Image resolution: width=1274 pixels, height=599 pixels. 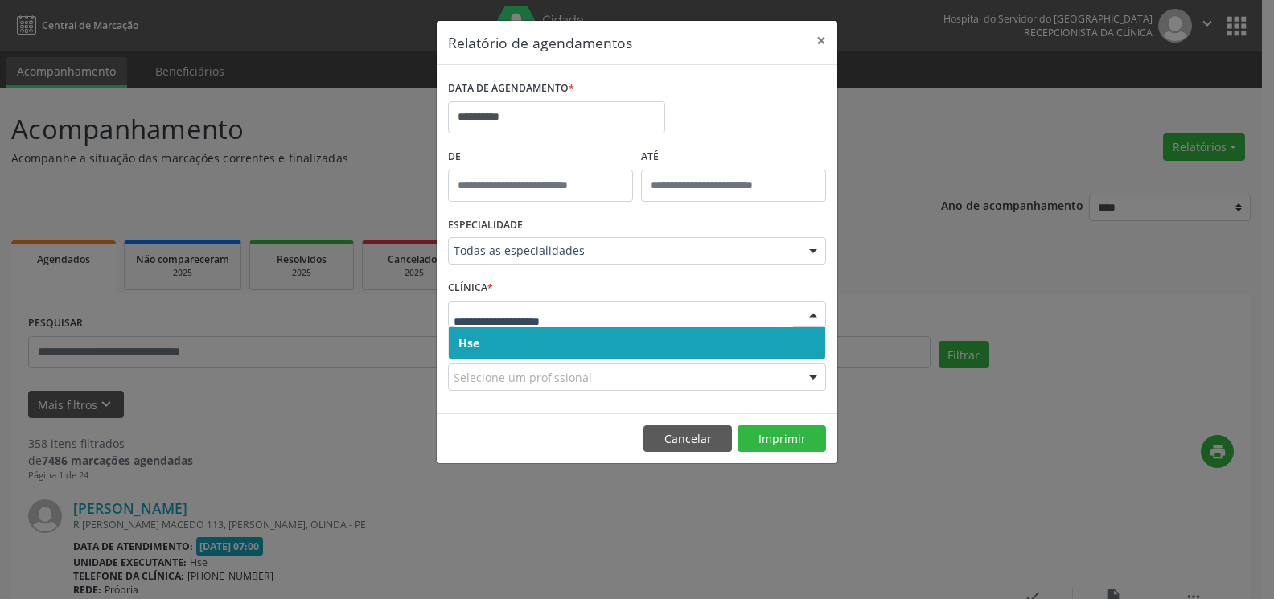 What do you see at coordinates (540, 43) in the screenshot?
I see `h5: Relatório de agendamentos` at bounding box center [540, 43].